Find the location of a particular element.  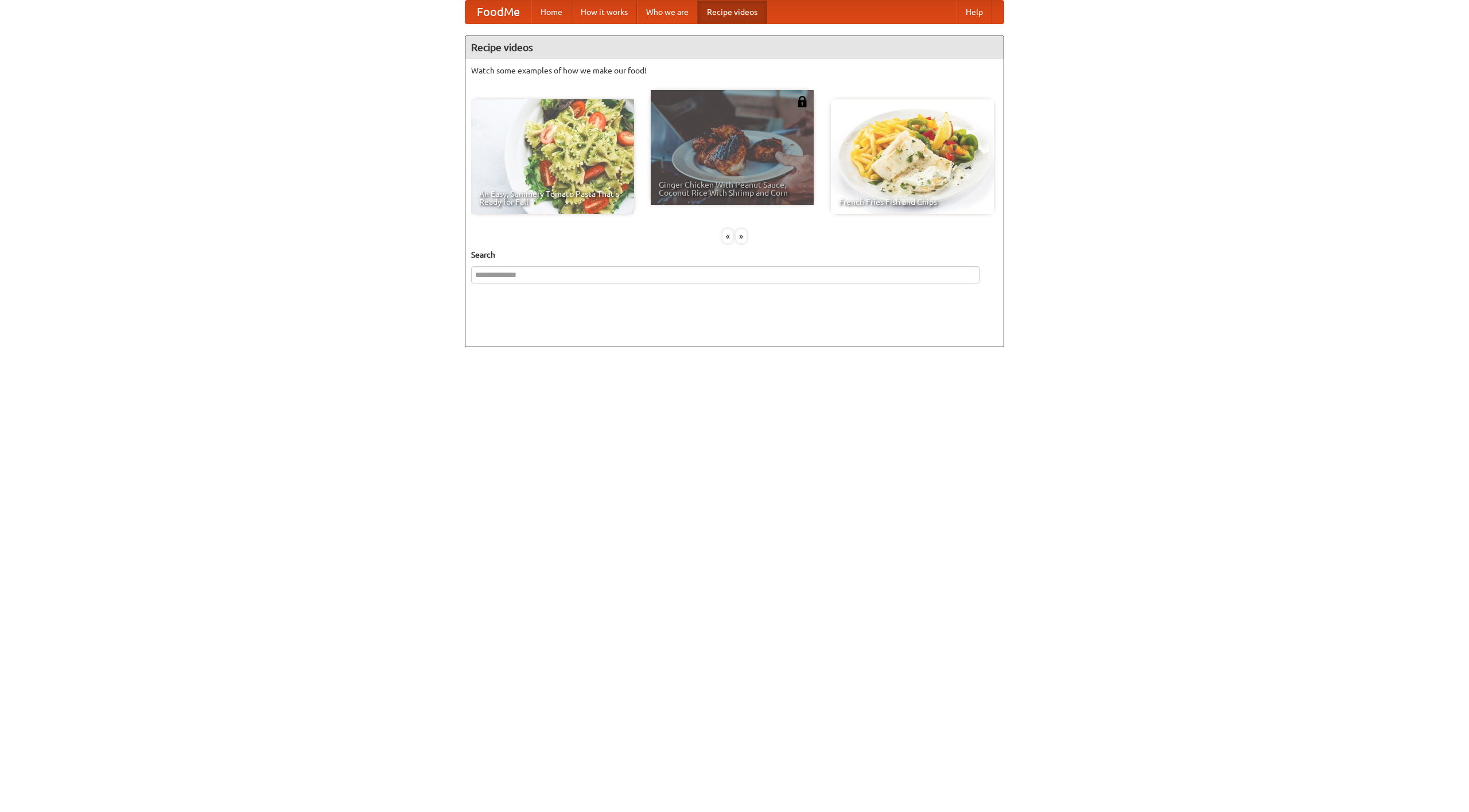

h4: Recipe videos is located at coordinates (734, 48).